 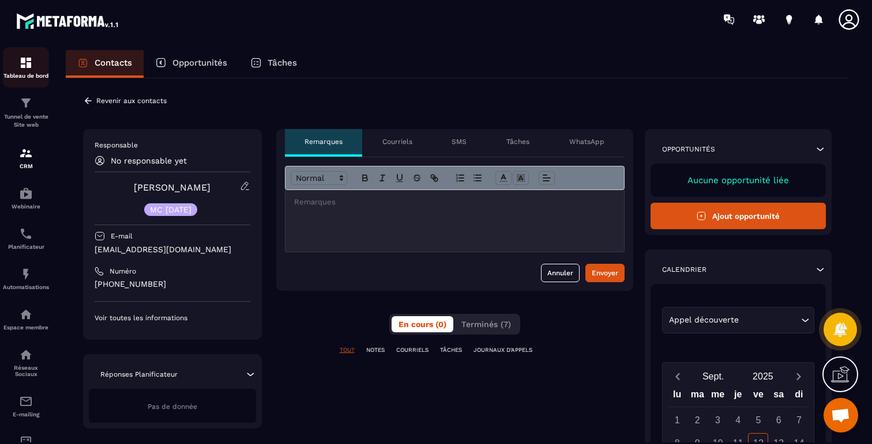 I want to click on p: SMS, so click(x=459, y=142).